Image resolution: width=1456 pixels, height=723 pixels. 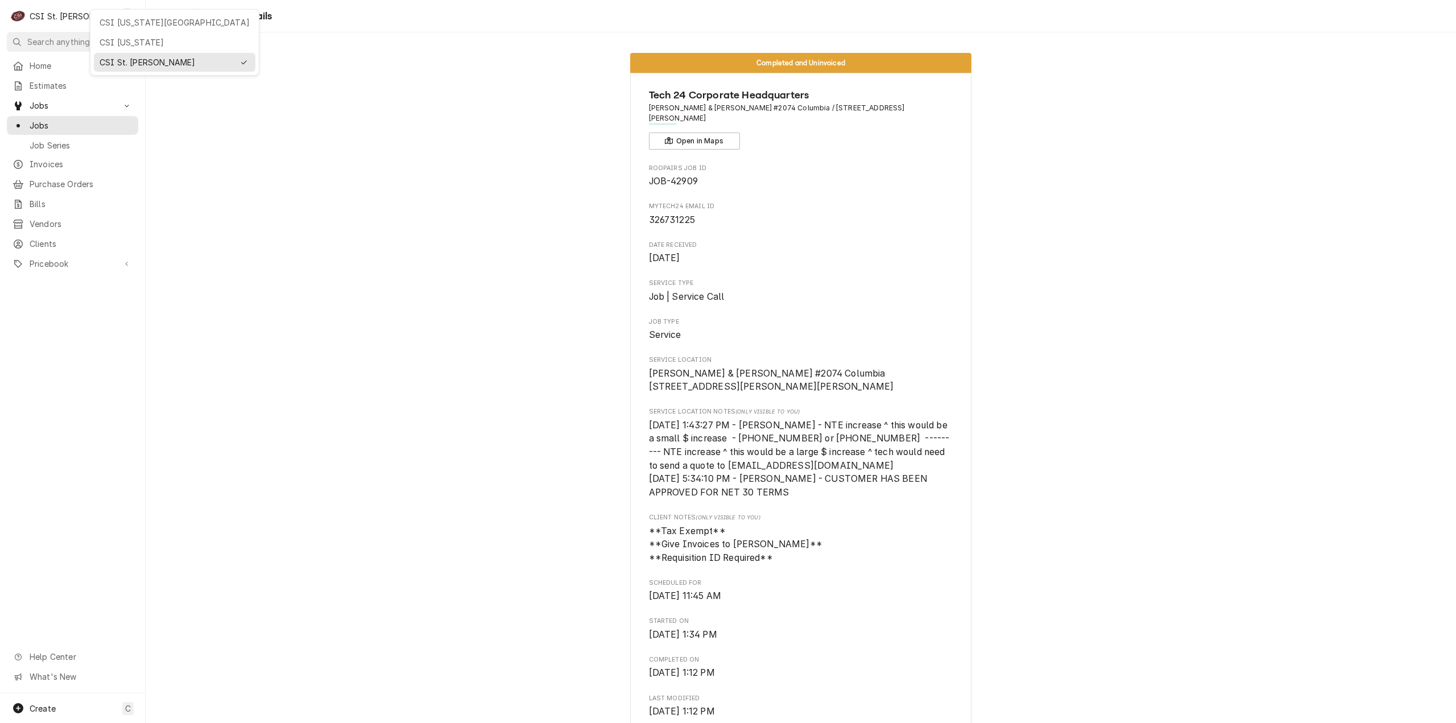 What do you see at coordinates (72, 125) in the screenshot?
I see `a: Go to Jobs` at bounding box center [72, 125].